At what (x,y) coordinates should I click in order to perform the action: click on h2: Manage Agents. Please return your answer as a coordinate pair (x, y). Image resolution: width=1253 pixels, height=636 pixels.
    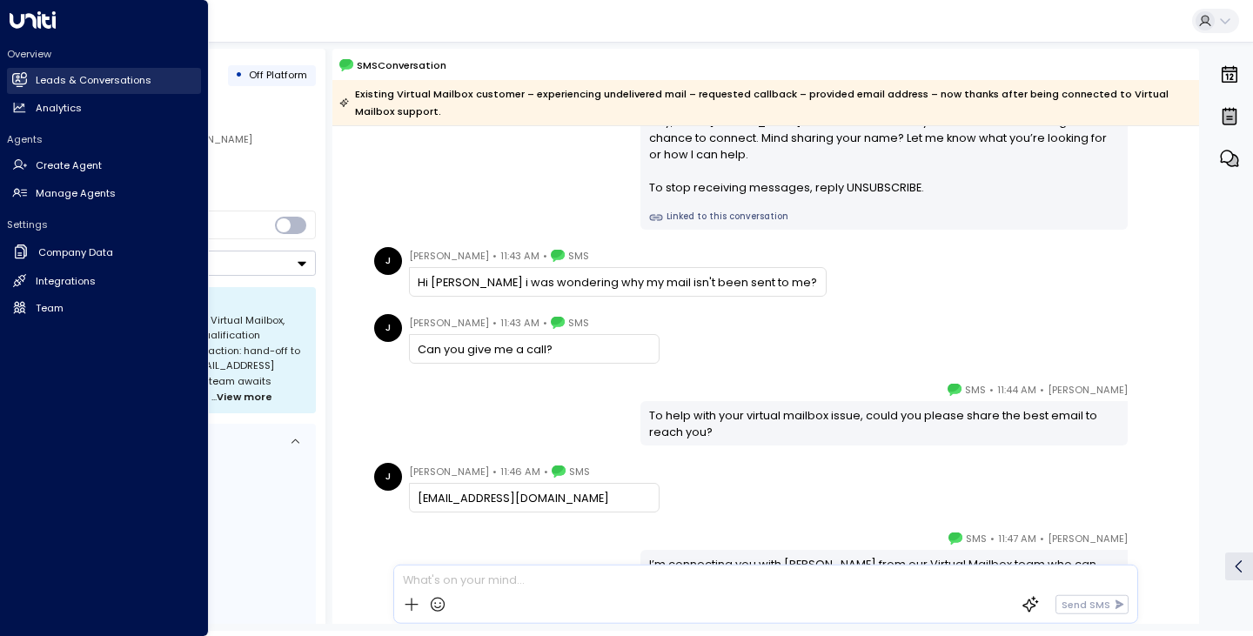
    Looking at the image, I should click on (76, 193).